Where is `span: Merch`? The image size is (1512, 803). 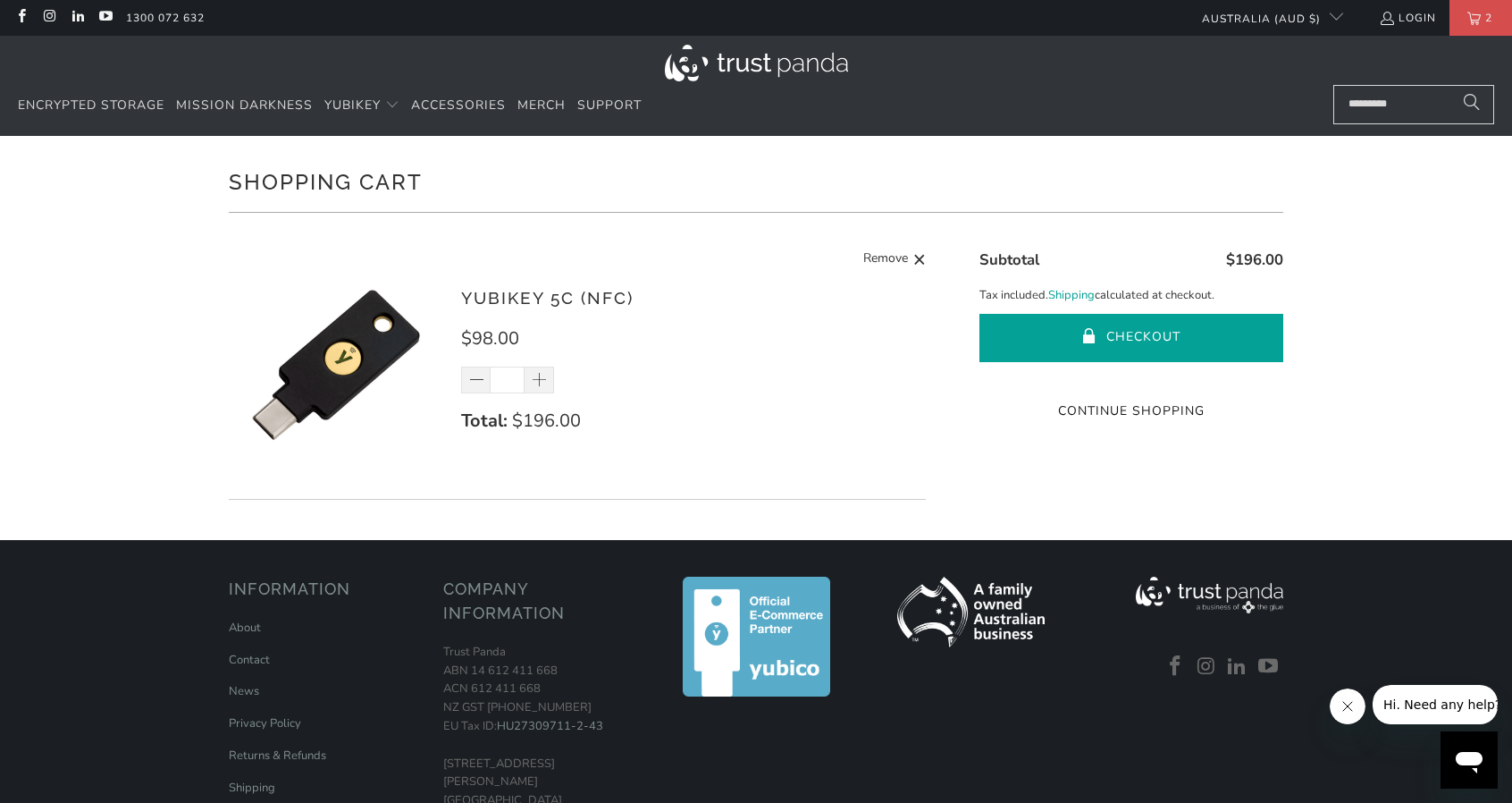 span: Merch is located at coordinates (542, 105).